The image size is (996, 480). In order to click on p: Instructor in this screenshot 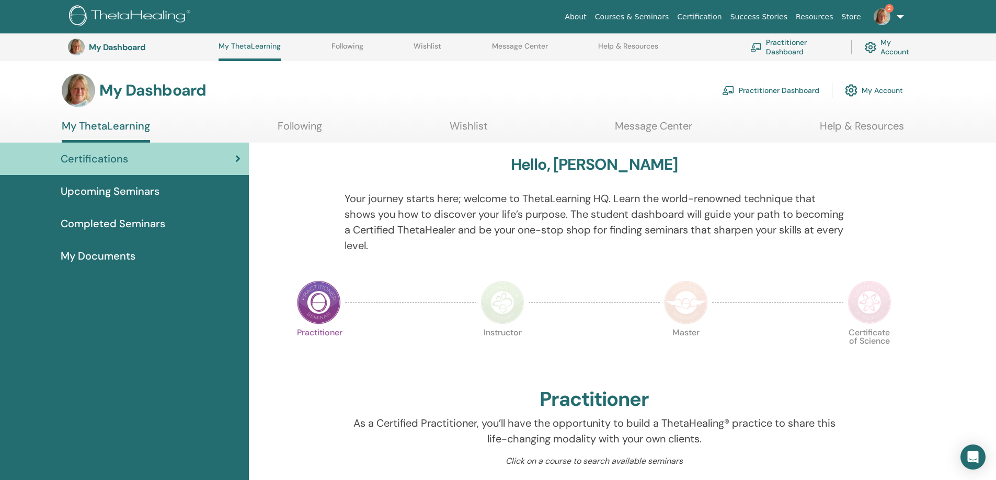, I will do `click(502, 351)`.